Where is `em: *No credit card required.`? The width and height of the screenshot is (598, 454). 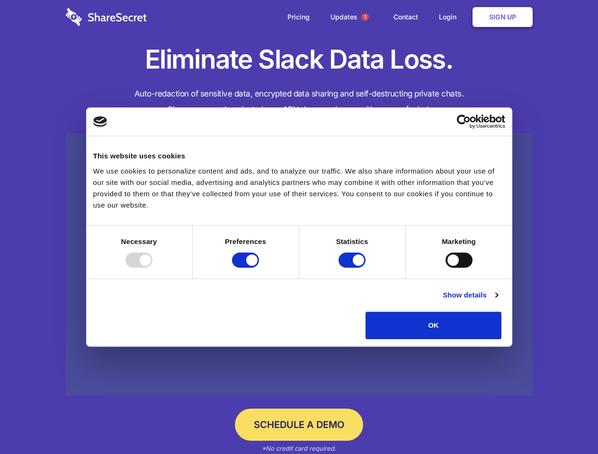
em: *No credit card required. is located at coordinates (299, 449).